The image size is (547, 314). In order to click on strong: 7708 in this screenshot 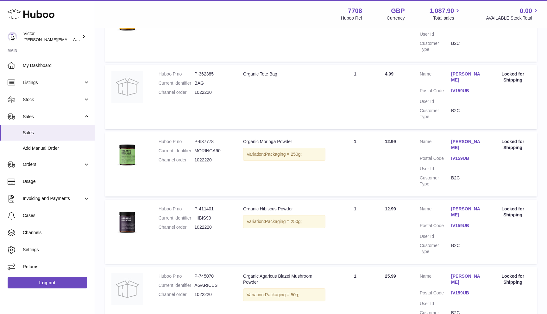, I will do `click(355, 11)`.